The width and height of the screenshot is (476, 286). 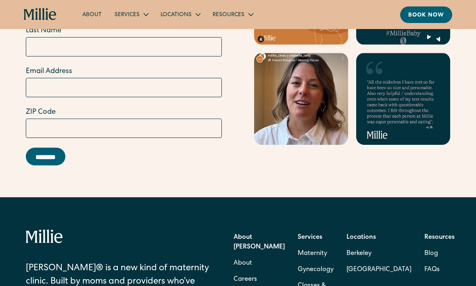 What do you see at coordinates (426, 15) in the screenshot?
I see `div: Book now` at bounding box center [426, 15].